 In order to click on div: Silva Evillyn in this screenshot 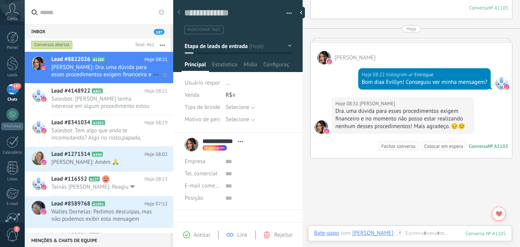, I will do `click(373, 233)`.